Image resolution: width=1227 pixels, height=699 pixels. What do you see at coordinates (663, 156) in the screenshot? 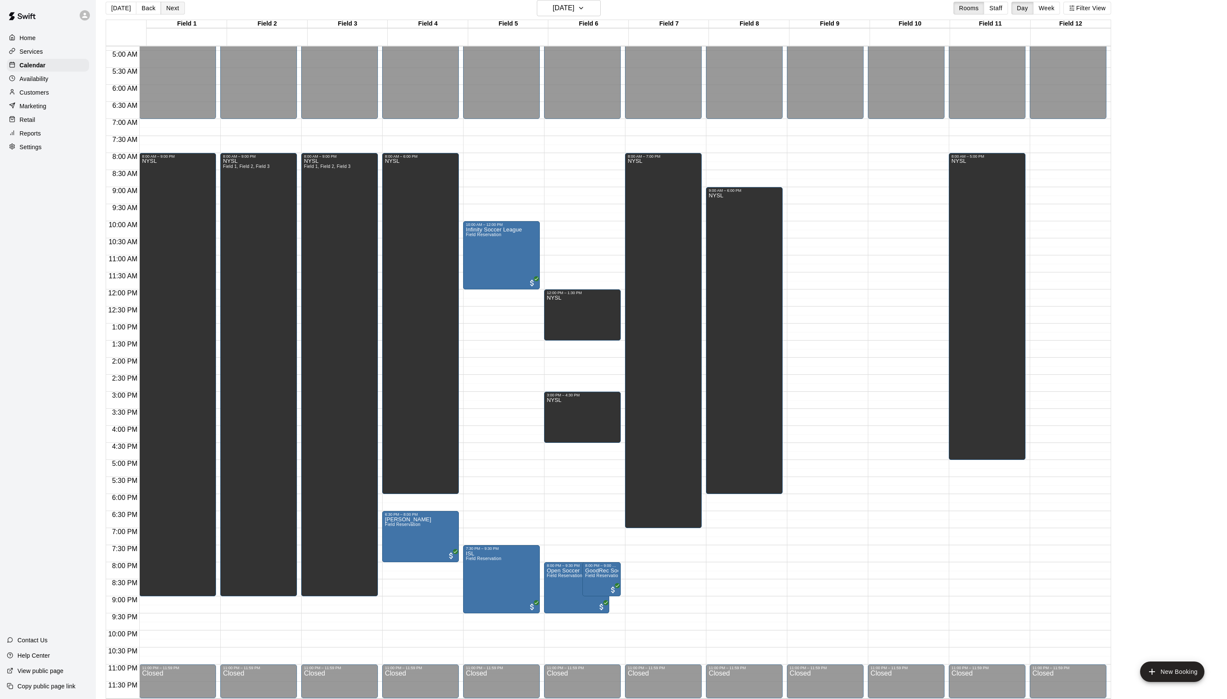
I see `div: 8:00 AM – 7:00 PM` at bounding box center [663, 156].